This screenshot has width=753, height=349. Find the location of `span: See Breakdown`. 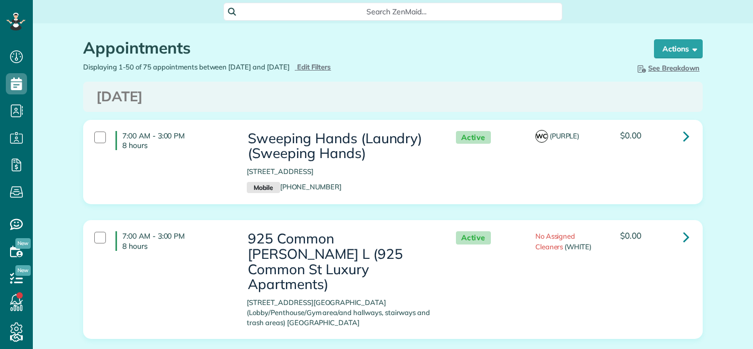

span: See Breakdown is located at coordinates (668, 68).